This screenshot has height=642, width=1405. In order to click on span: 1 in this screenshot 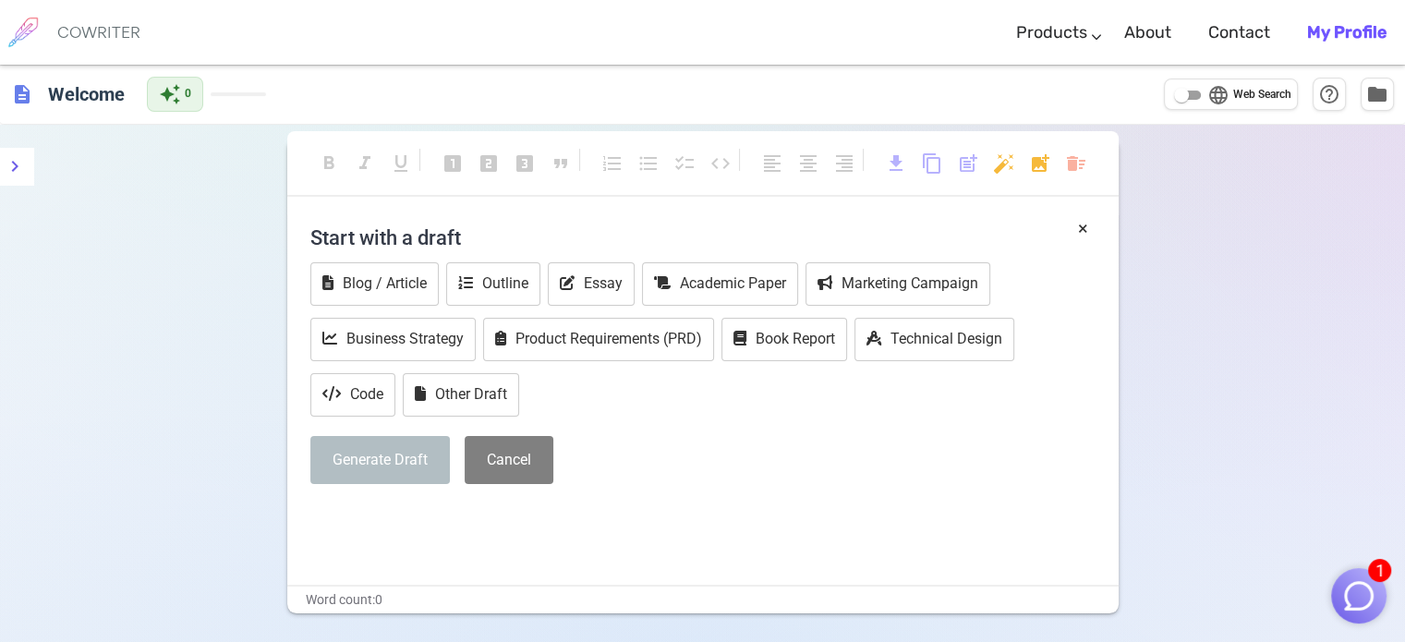, I will do `click(1379, 570)`.